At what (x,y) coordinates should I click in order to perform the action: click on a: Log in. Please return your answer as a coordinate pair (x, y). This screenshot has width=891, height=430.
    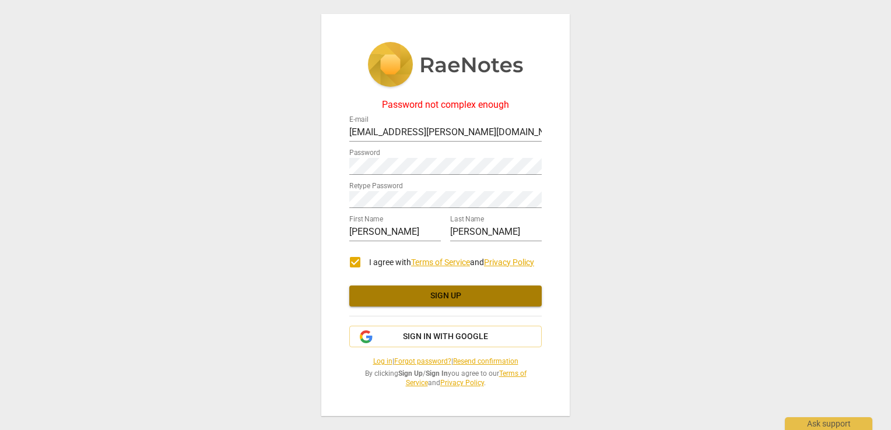
    Looking at the image, I should click on (382, 362).